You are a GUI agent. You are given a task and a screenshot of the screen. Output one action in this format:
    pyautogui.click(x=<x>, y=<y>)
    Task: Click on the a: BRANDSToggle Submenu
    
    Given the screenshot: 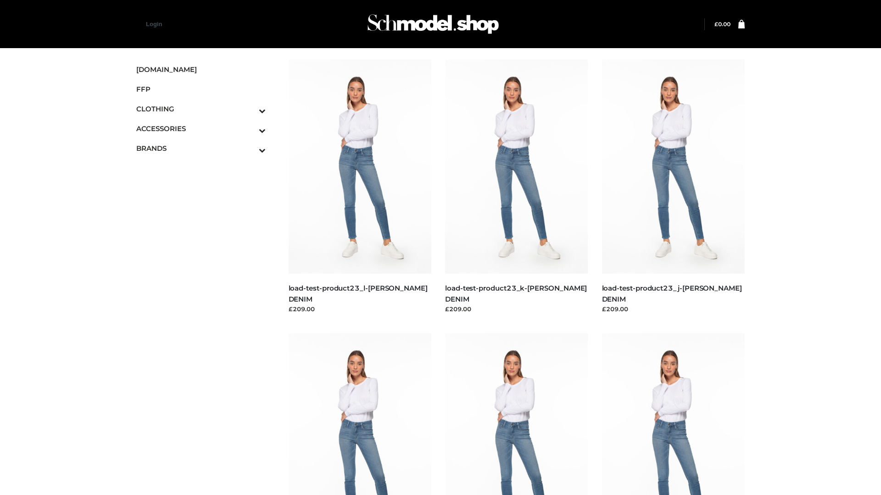 What is the action you would take?
    pyautogui.click(x=201, y=148)
    